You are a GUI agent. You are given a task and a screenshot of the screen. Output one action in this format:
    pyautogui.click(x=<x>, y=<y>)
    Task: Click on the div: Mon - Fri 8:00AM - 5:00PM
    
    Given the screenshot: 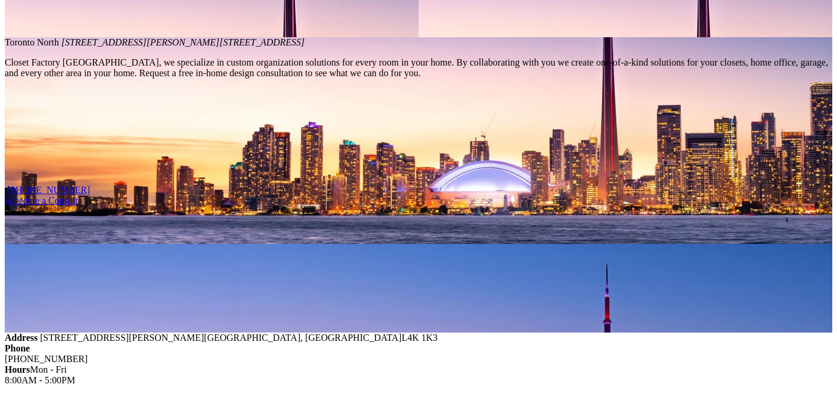 What is the action you would take?
    pyautogui.click(x=418, y=375)
    